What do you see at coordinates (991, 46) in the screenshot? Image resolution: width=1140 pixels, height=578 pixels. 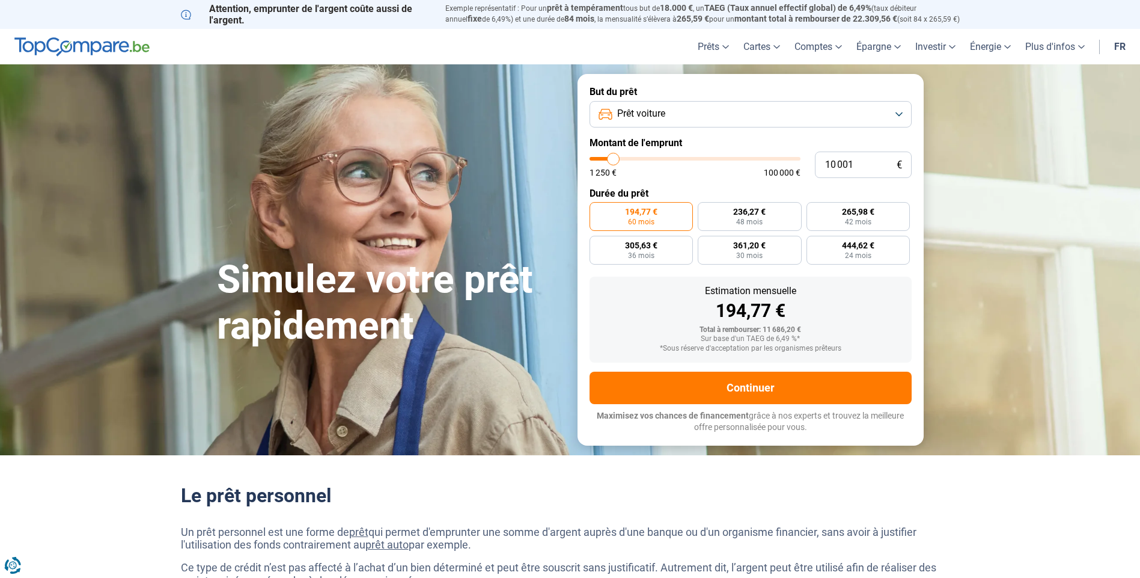 I see `a: Énergie` at bounding box center [991, 46].